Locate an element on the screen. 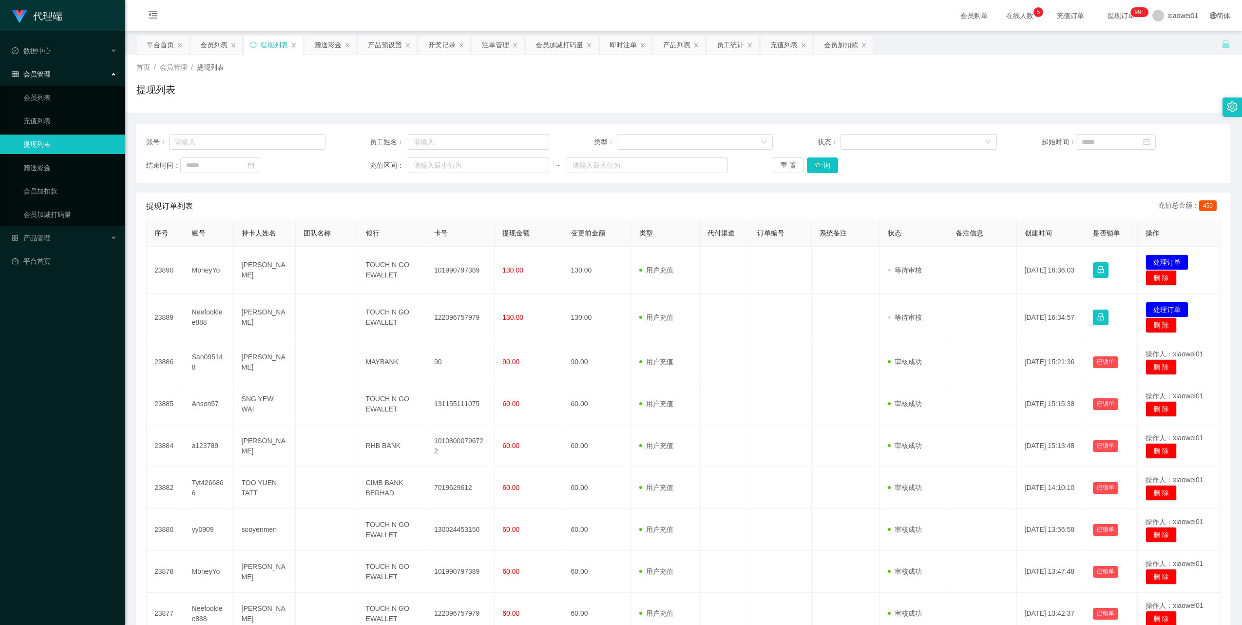 This screenshot has height=625, width=1242. span: 变更前金额 is located at coordinates (588, 233).